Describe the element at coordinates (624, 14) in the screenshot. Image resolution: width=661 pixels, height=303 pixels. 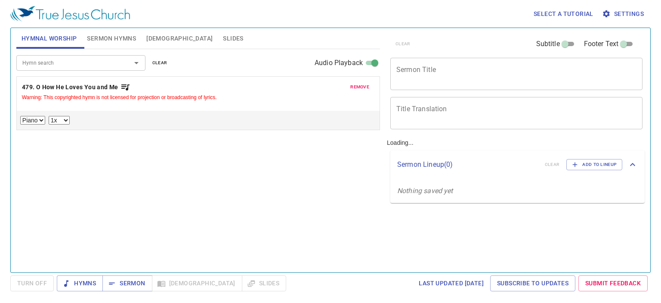
I see `button: Settings` at that location.